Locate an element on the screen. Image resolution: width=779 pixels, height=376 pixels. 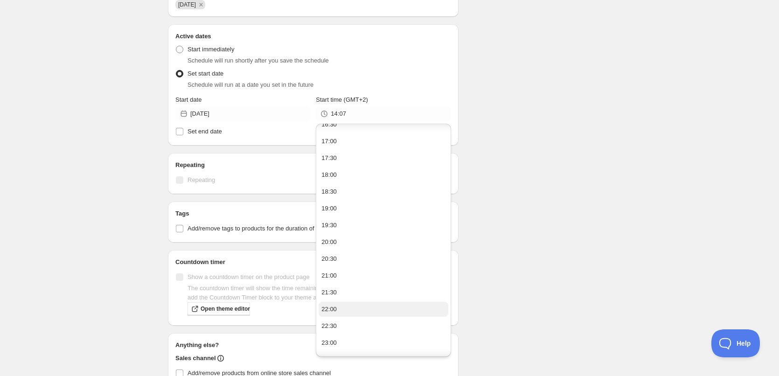
h2: Sales channel is located at coordinates (195, 358).